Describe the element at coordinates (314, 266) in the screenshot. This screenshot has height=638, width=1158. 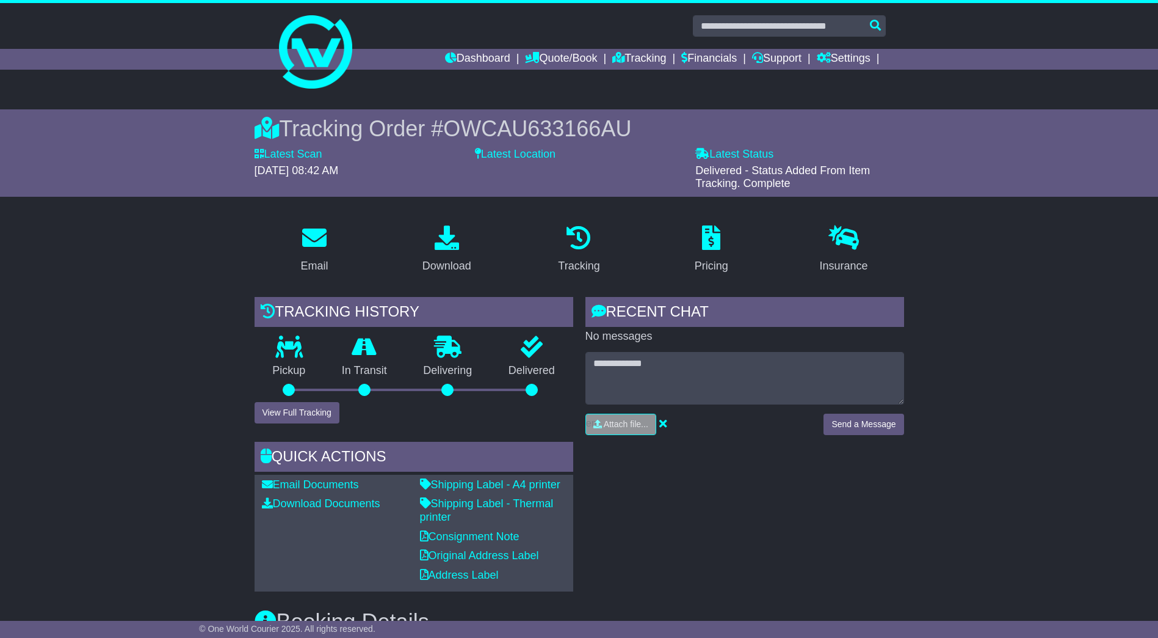
I see `div: Email` at that location.